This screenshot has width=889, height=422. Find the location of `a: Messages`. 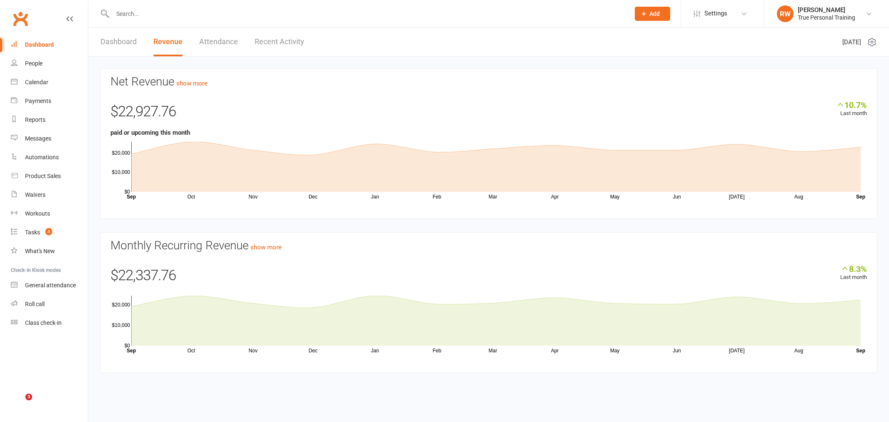

a: Messages is located at coordinates (49, 138).